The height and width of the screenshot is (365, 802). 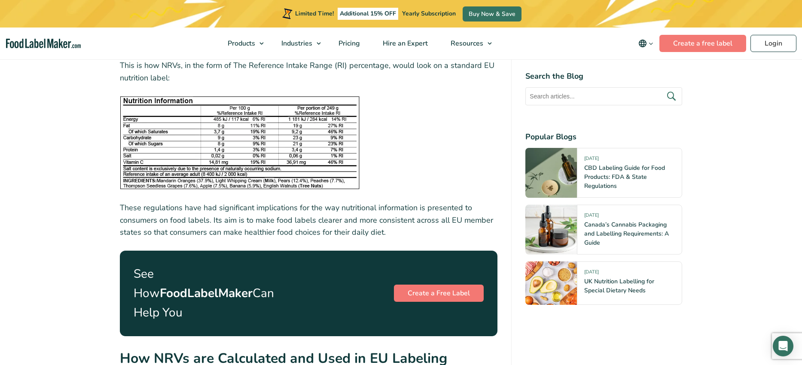 What do you see at coordinates (206, 293) in the screenshot?
I see `strong: FoodLabelMaker` at bounding box center [206, 293].